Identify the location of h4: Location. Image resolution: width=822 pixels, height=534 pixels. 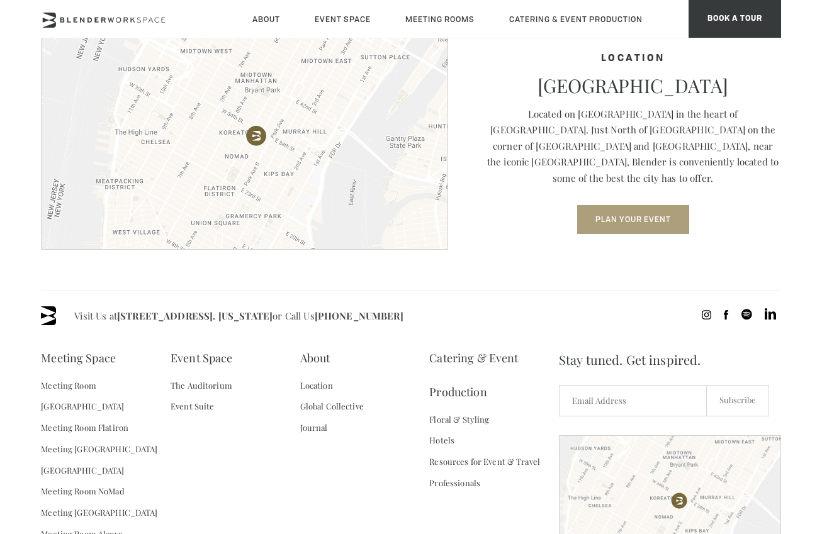
(633, 59).